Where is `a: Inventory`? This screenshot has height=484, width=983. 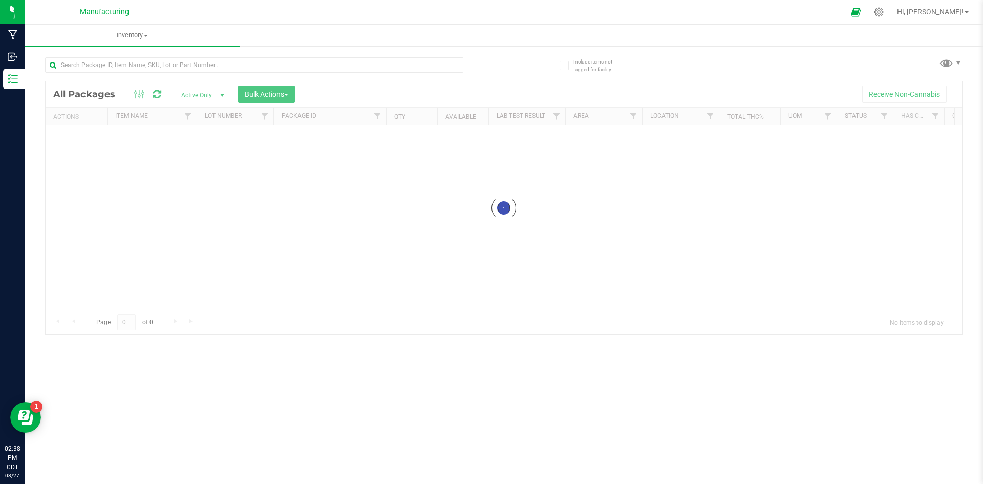
a: Inventory is located at coordinates (132, 35).